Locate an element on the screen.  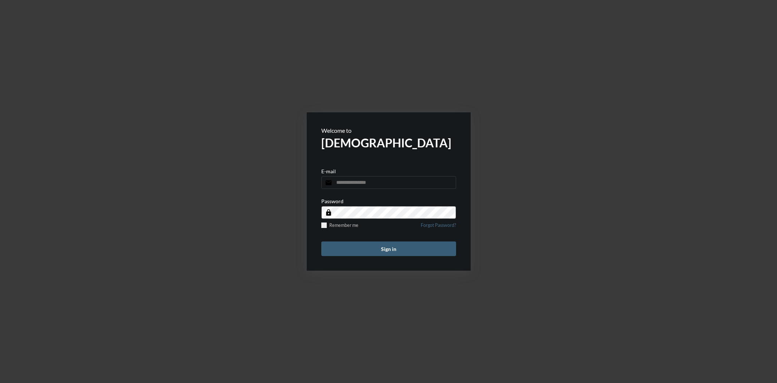
p: Welcome to is located at coordinates (389, 130).